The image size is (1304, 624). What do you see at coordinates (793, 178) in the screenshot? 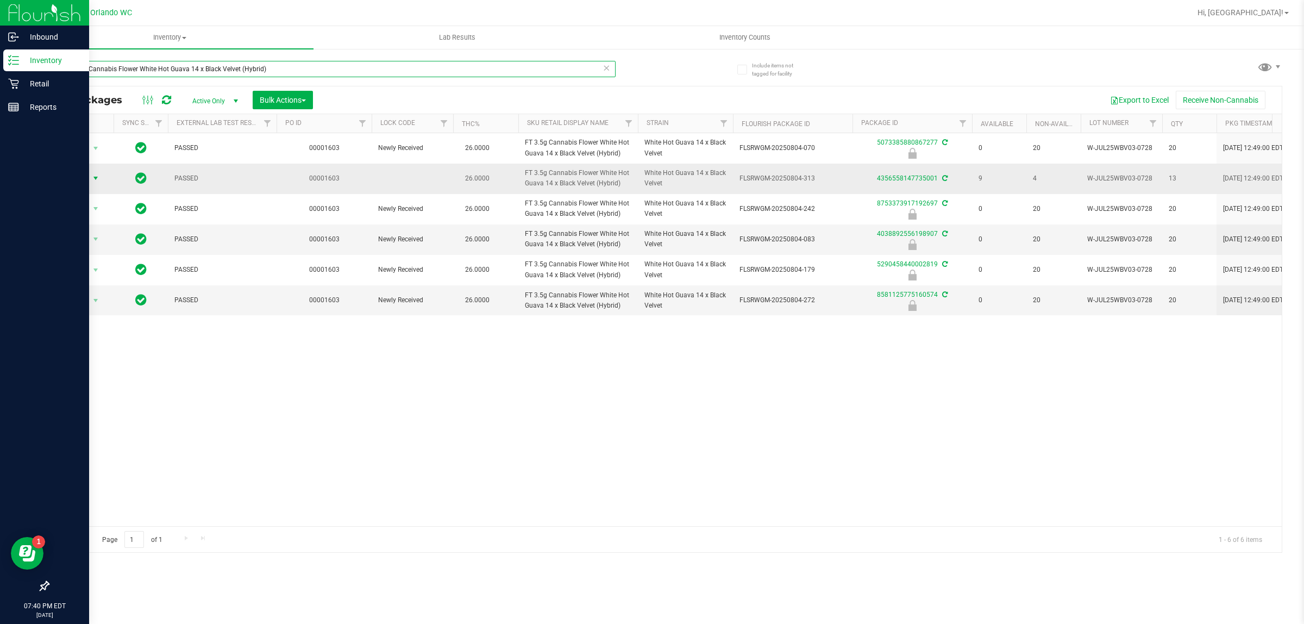
I see `span: FLSRWGM-20250804-313` at bounding box center [793, 178].